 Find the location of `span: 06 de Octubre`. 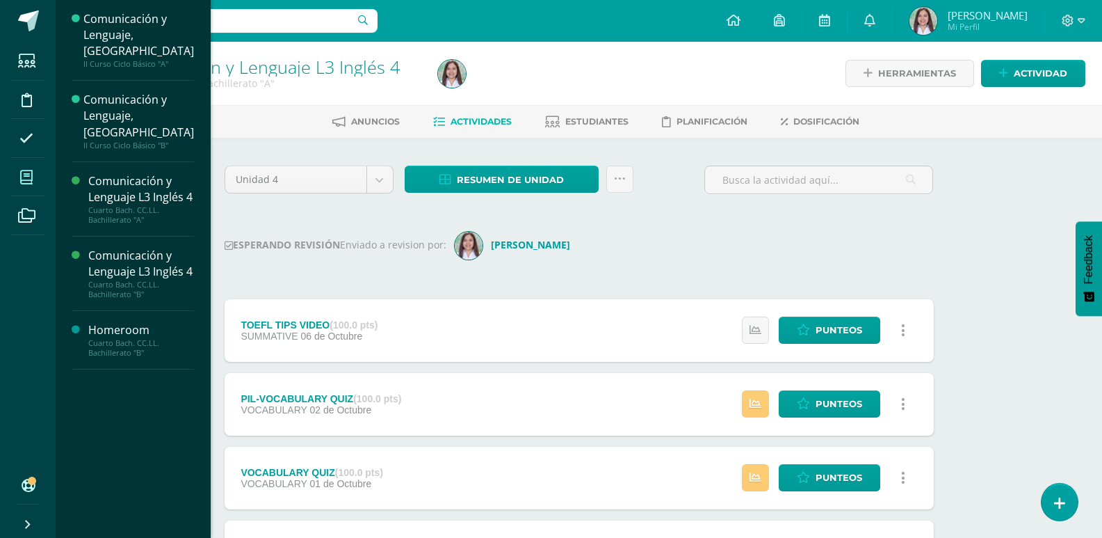

span: 06 de Octubre is located at coordinates (331, 336).